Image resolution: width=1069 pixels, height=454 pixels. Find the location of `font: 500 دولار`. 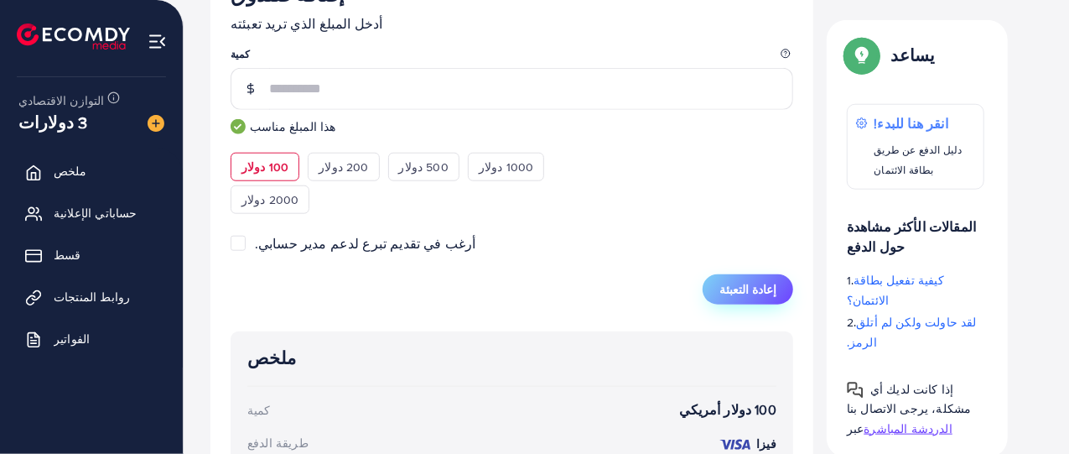

font: 500 دولار is located at coordinates (424, 167).